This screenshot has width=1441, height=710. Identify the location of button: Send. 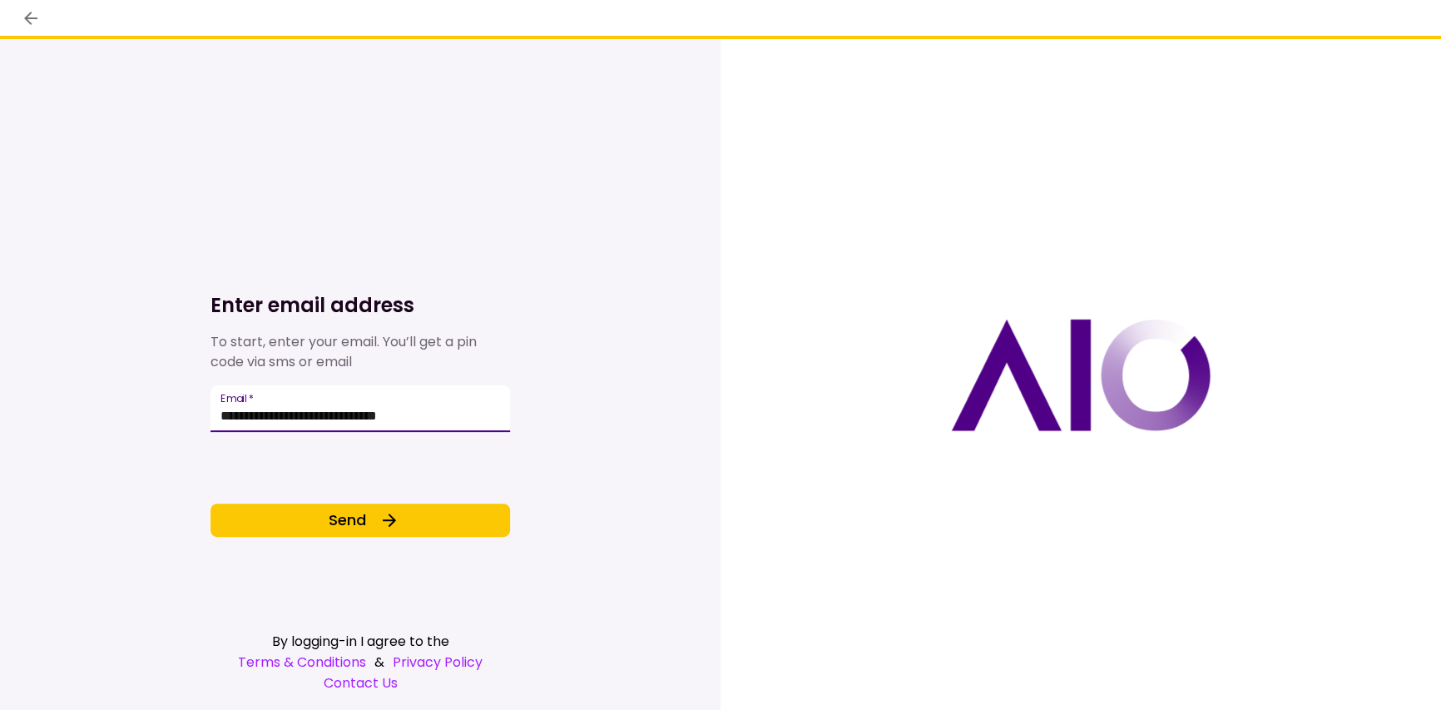
(360, 520).